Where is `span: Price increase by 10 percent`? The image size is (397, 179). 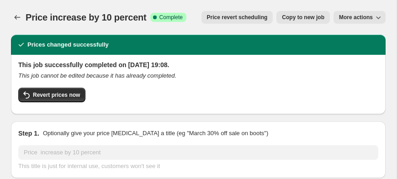
span: Price increase by 10 percent is located at coordinates (86, 17).